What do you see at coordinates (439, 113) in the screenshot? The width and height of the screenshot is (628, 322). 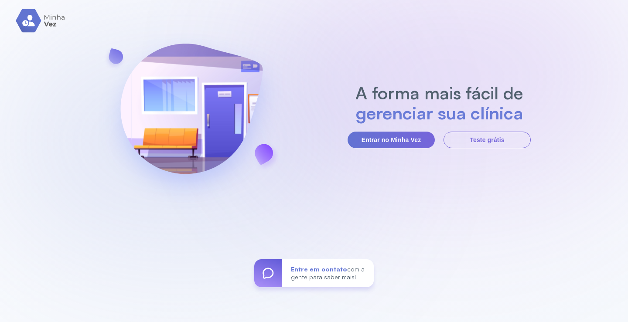 I see `h2: gerenciar sua clínica` at bounding box center [439, 113].